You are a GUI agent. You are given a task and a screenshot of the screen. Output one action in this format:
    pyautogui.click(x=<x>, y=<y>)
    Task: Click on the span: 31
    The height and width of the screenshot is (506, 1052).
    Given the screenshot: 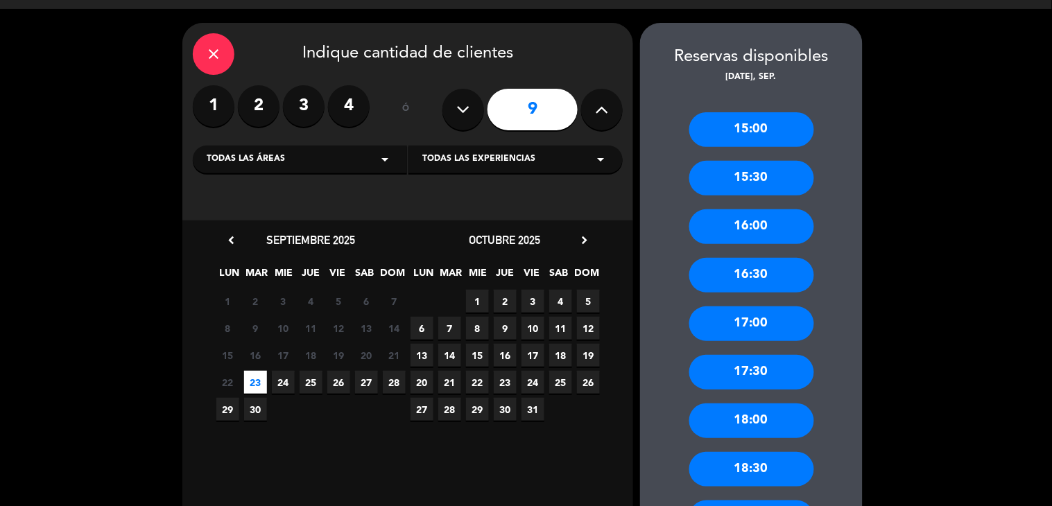 What is the action you would take?
    pyautogui.click(x=533, y=409)
    